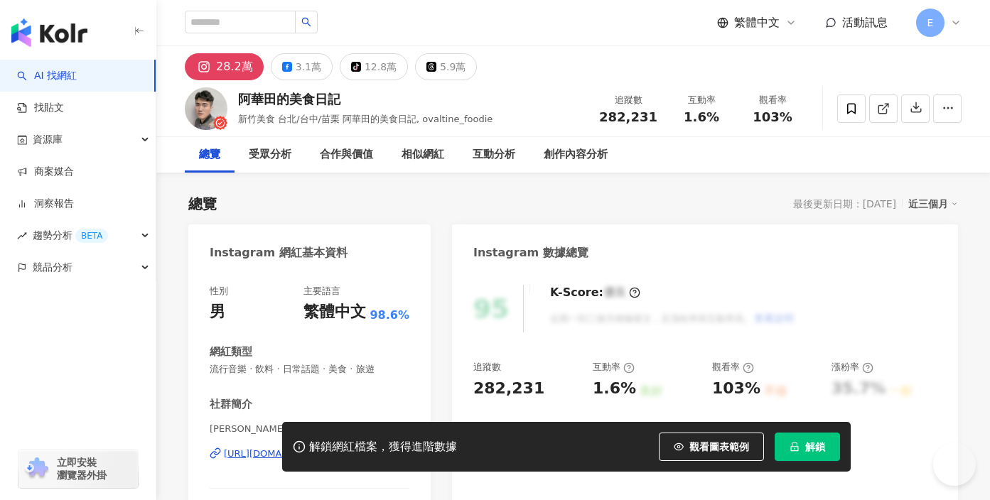 The height and width of the screenshot is (500, 990). I want to click on div: 28.2萬, so click(234, 67).